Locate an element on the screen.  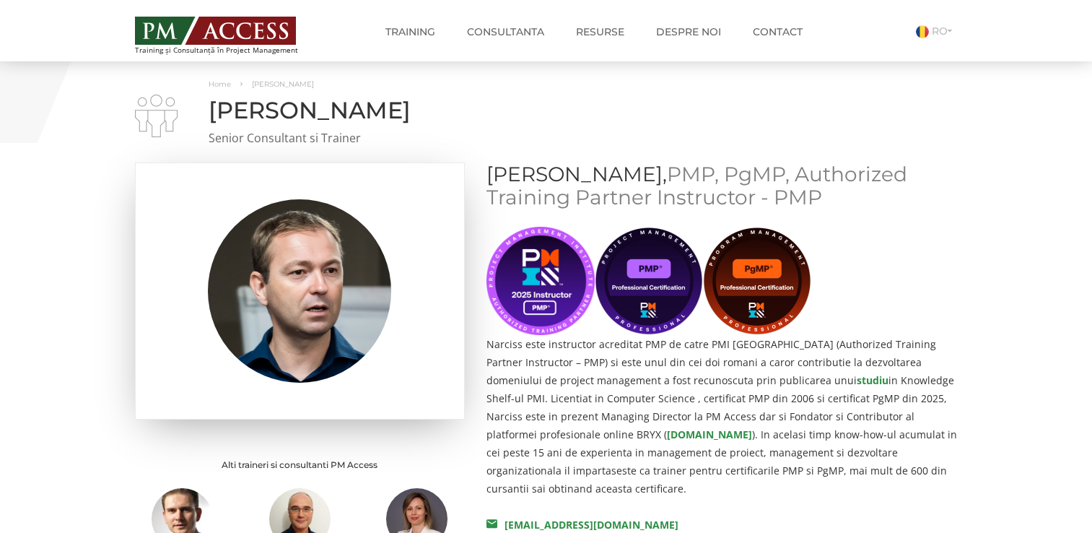
a: Training și Consultanță în Project Management is located at coordinates (230, 33).